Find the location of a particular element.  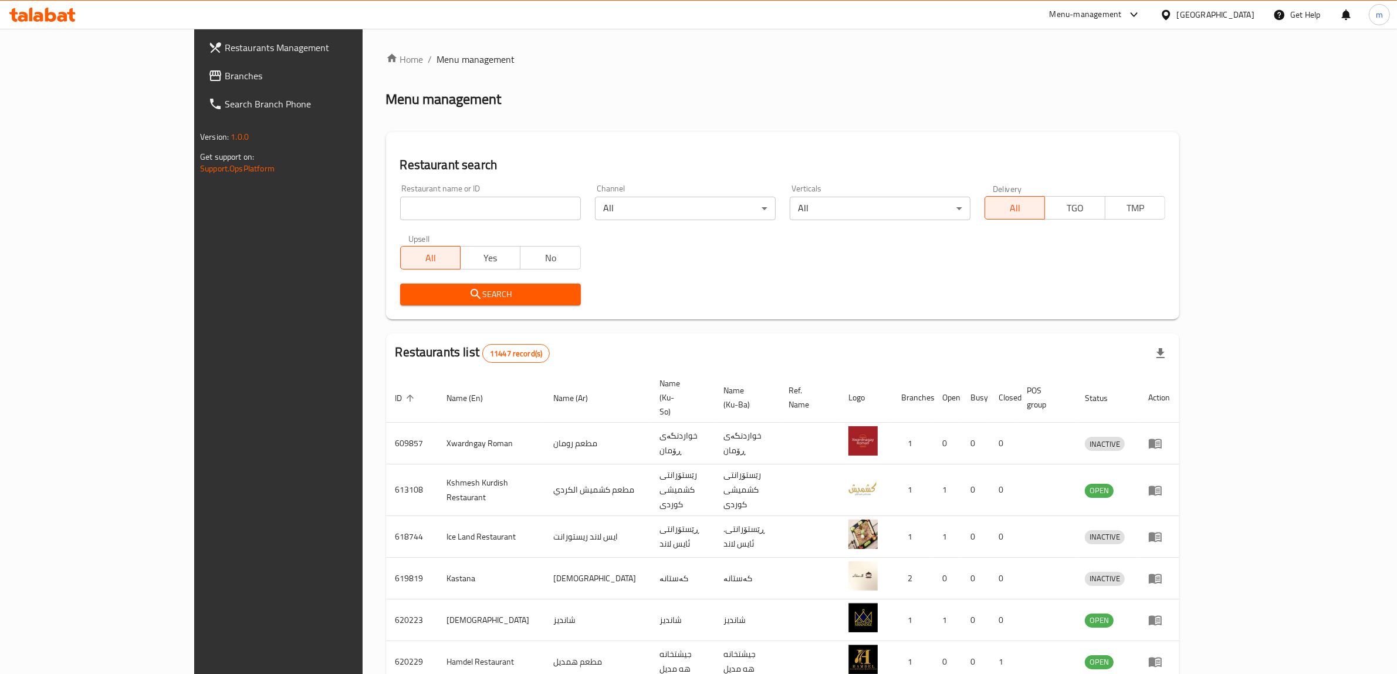

h2: Restaurants list is located at coordinates (473, 353).